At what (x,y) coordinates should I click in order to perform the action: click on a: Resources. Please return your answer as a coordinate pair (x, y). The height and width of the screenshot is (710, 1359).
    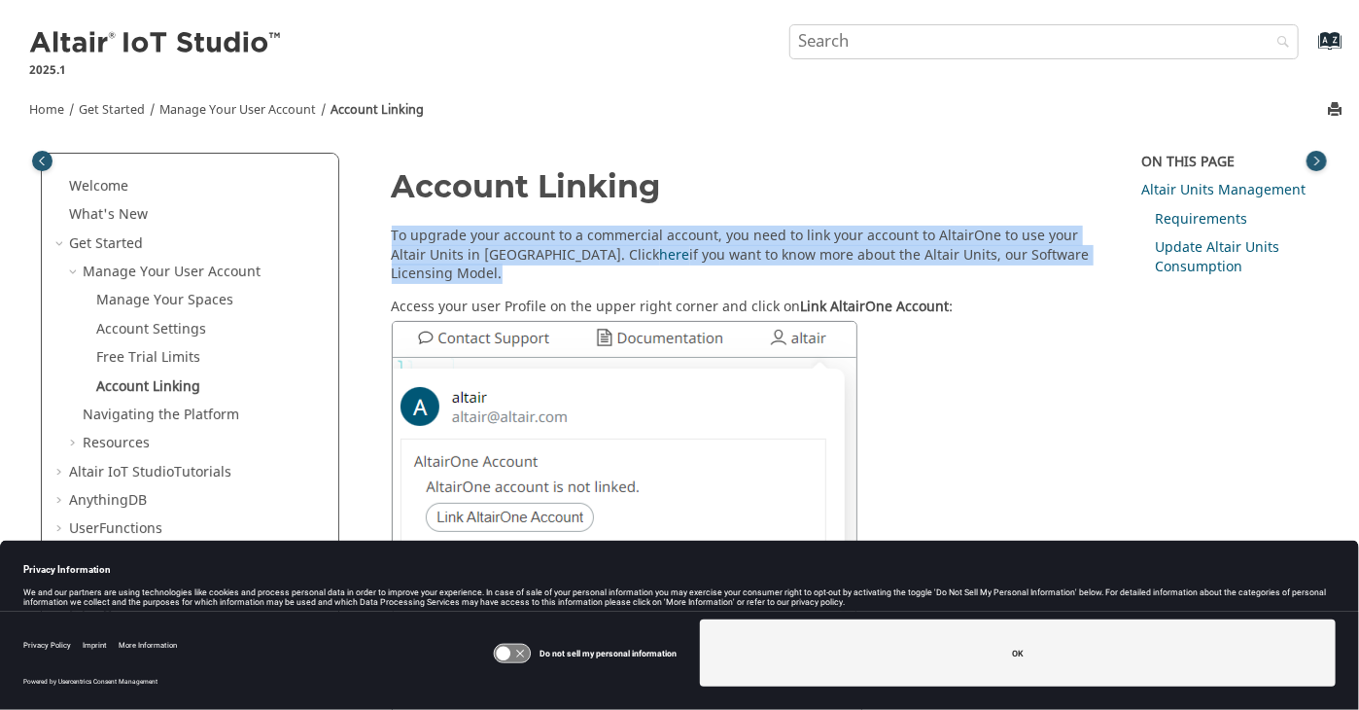
    Looking at the image, I should click on (116, 442).